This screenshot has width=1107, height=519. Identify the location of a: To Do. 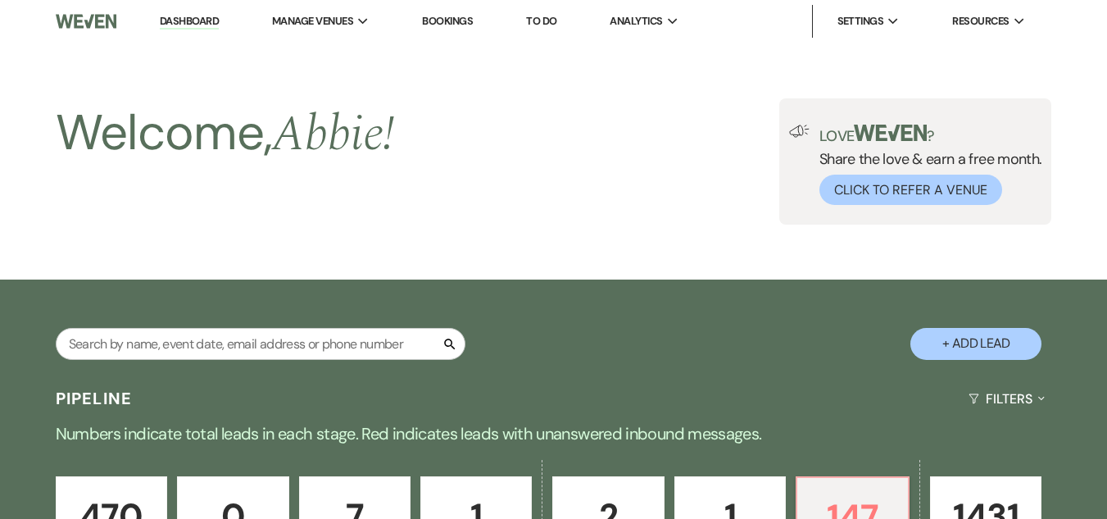
(541, 20).